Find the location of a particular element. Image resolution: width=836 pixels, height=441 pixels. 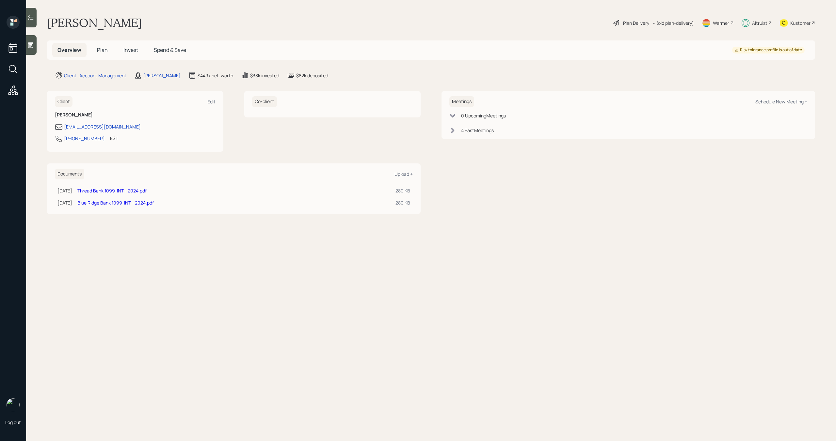

div: Upload + is located at coordinates (404, 174).